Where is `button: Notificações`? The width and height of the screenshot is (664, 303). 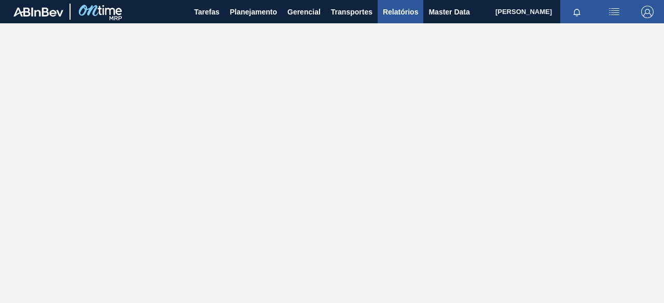
button: Notificações is located at coordinates (577, 12).